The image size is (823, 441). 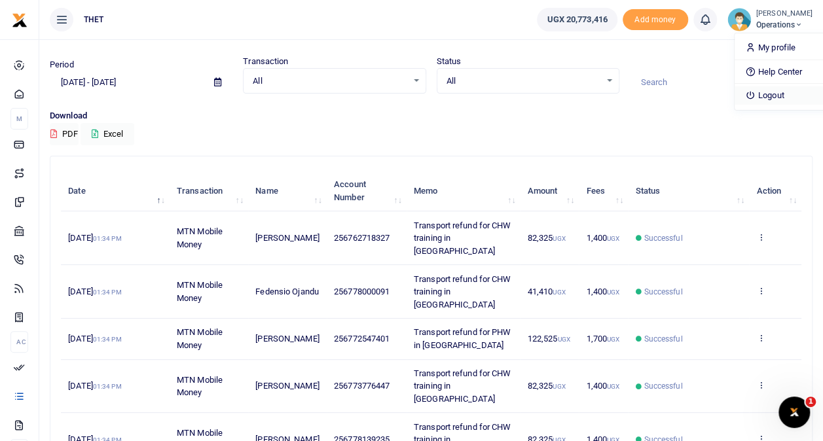 What do you see at coordinates (62, 65) in the screenshot?
I see `label: Period` at bounding box center [62, 65].